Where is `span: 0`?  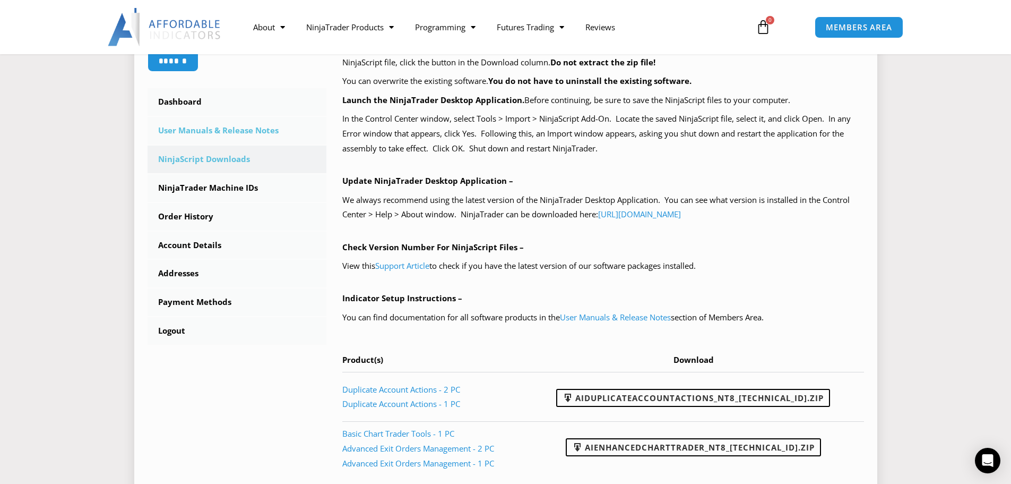 span: 0 is located at coordinates (770, 20).